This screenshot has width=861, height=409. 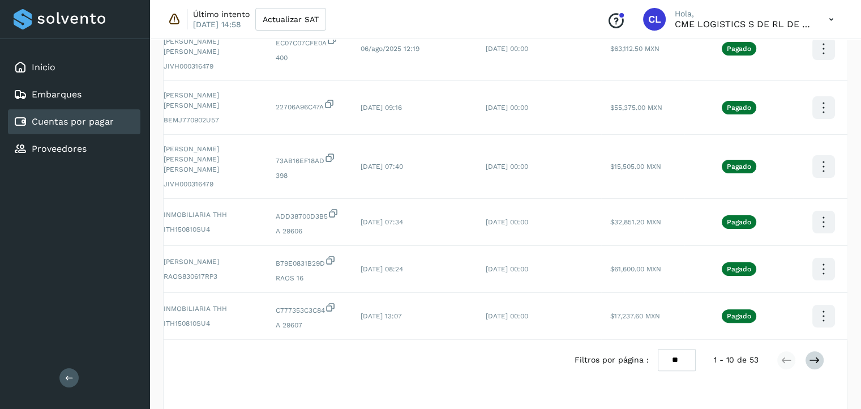 I want to click on p: CME LOGISTICS S DE RL DE CV, so click(x=743, y=24).